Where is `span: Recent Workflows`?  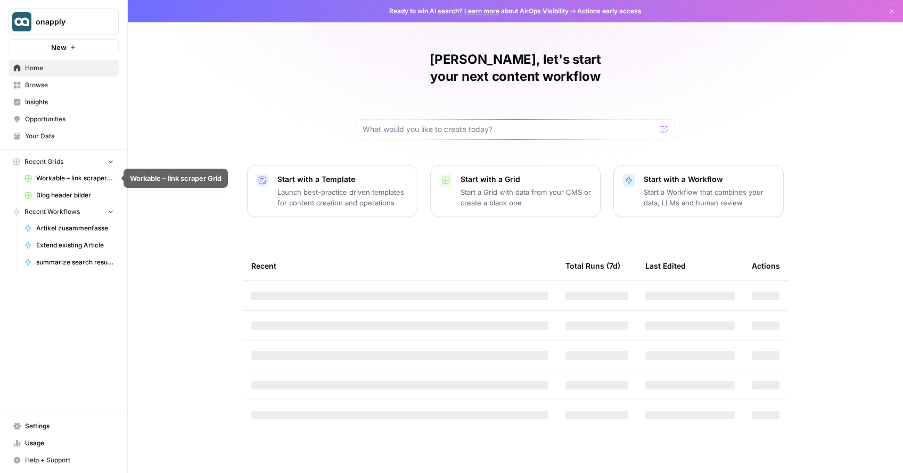
span: Recent Workflows is located at coordinates (52, 212).